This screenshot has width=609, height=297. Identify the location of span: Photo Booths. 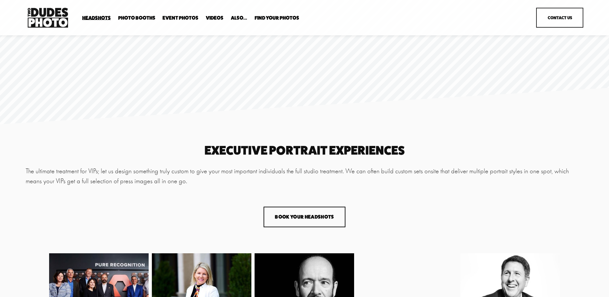
(137, 18).